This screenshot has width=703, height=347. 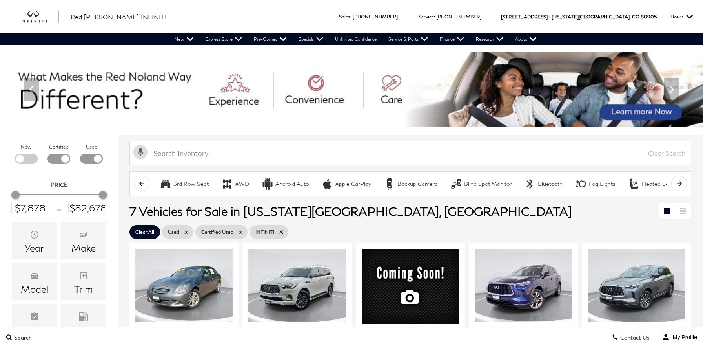 I want to click on span: Search, so click(x=22, y=337).